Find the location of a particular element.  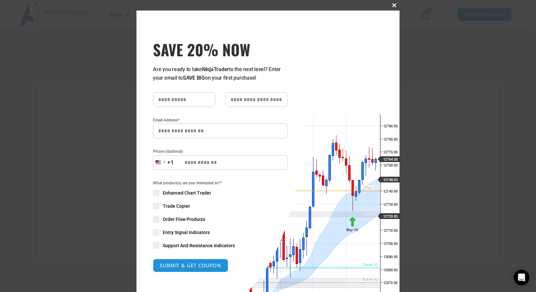

span: Entry Signal Indicators is located at coordinates (186, 232).